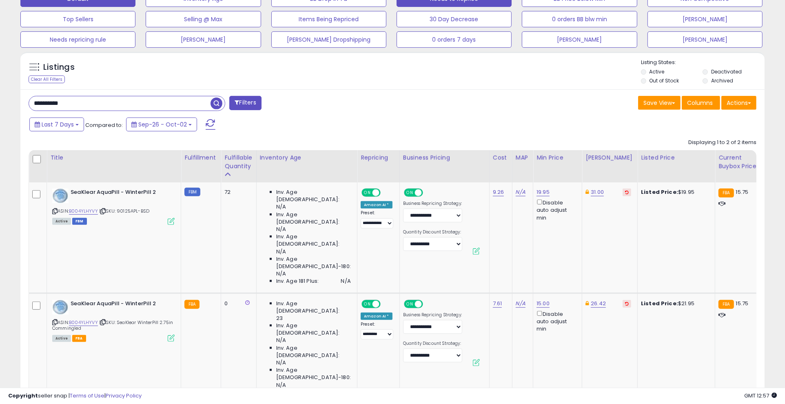 The image size is (785, 404). What do you see at coordinates (58, 124) in the screenshot?
I see `span: Last 7 Days` at bounding box center [58, 124].